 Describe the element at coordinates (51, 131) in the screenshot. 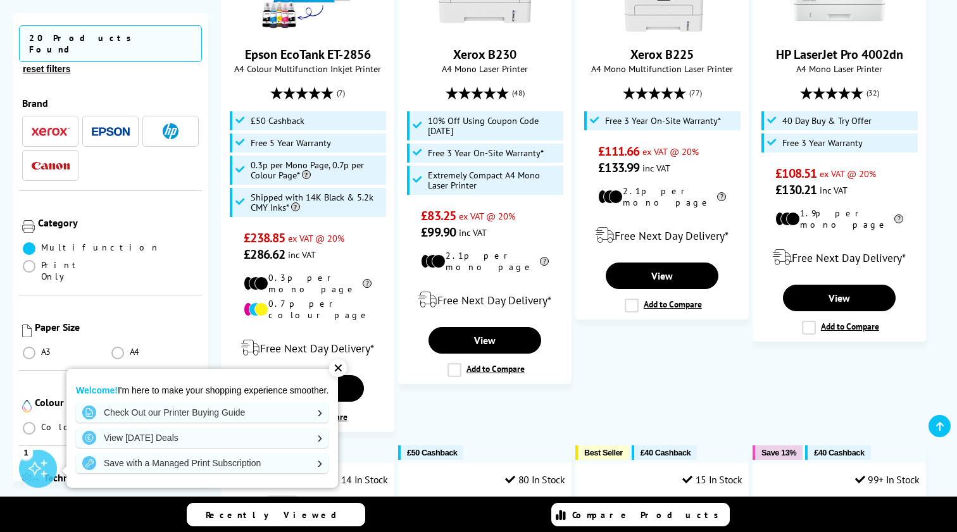

I see `button: Xerox` at that location.